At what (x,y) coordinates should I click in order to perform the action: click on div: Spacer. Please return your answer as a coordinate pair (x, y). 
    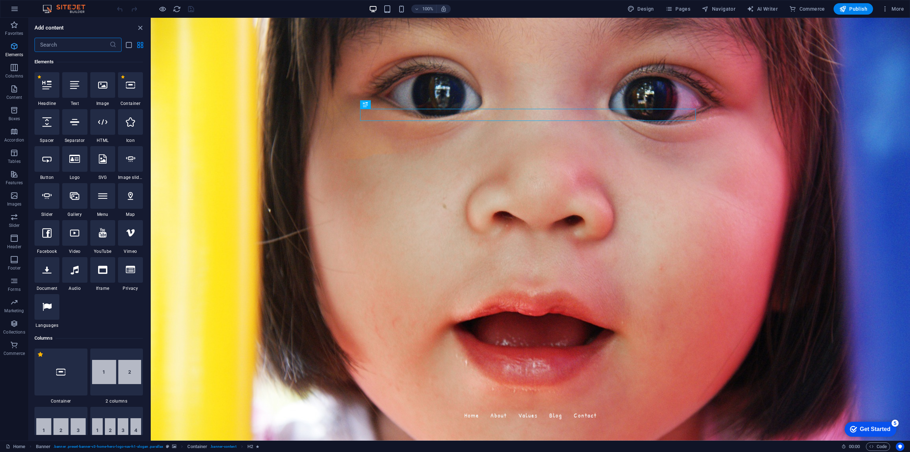
    Looking at the image, I should click on (47, 126).